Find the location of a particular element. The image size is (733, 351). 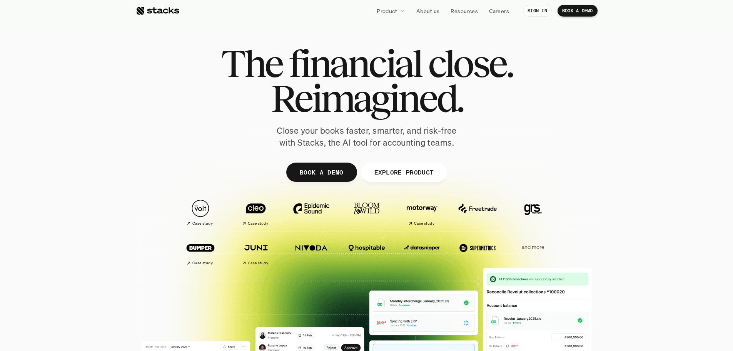

p: About us is located at coordinates (428, 11).